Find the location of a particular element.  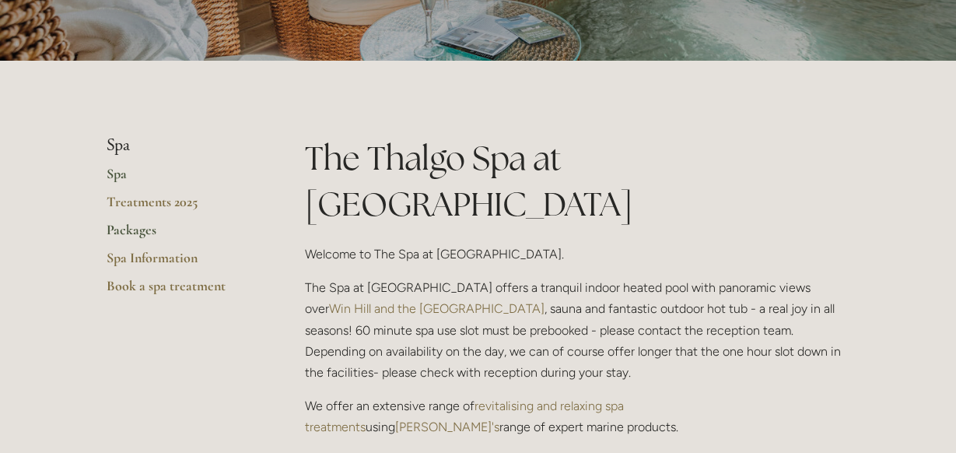

p: We offer an extensive range of using range of expert marine products. is located at coordinates (577, 416).